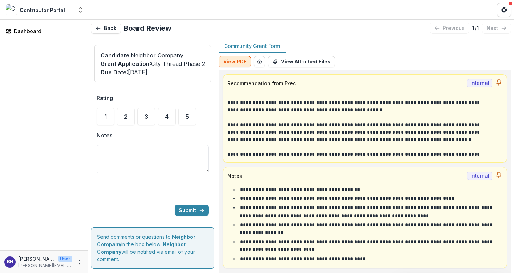 This screenshot has height=273, width=514. What do you see at coordinates (115, 55) in the screenshot?
I see `span: Candidate` at bounding box center [115, 55].